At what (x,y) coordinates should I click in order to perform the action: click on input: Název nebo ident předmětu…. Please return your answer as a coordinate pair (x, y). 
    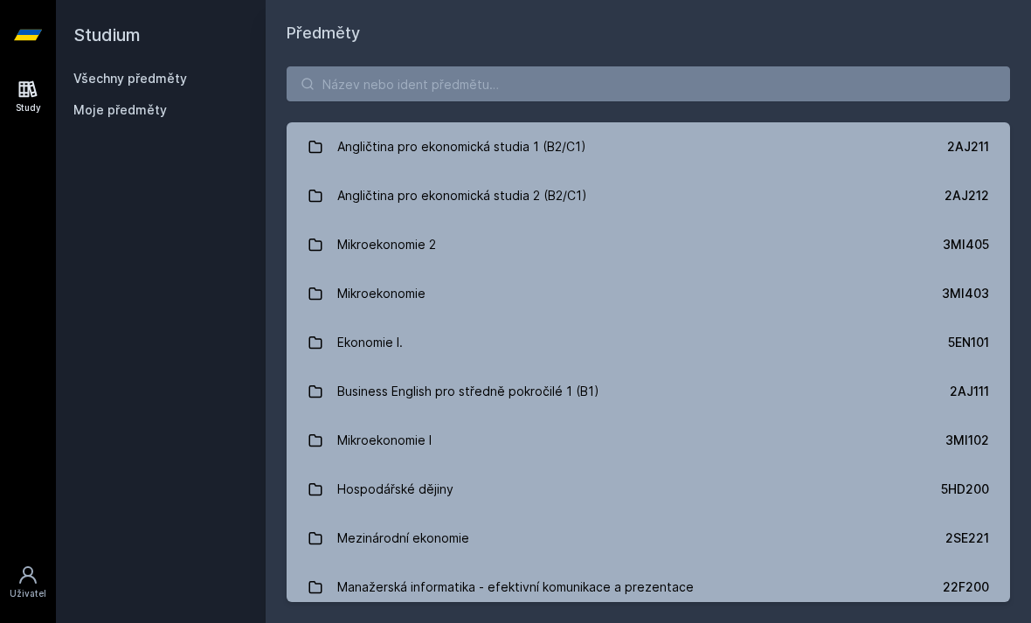
    Looking at the image, I should click on (648, 84).